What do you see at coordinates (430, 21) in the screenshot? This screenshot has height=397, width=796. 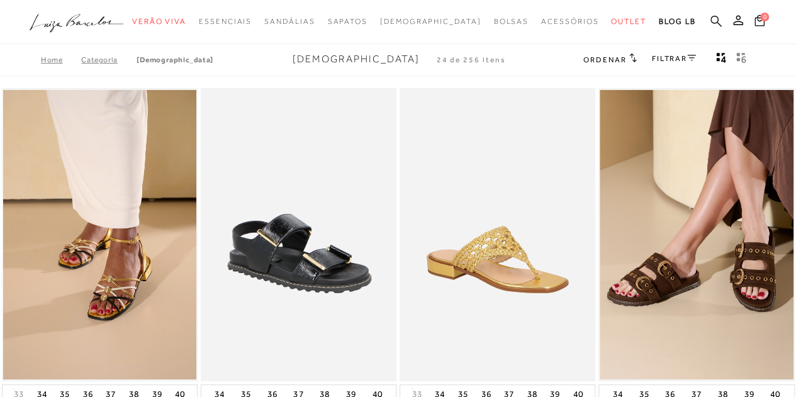 I see `a: noSubCategoriesText` at bounding box center [430, 21].